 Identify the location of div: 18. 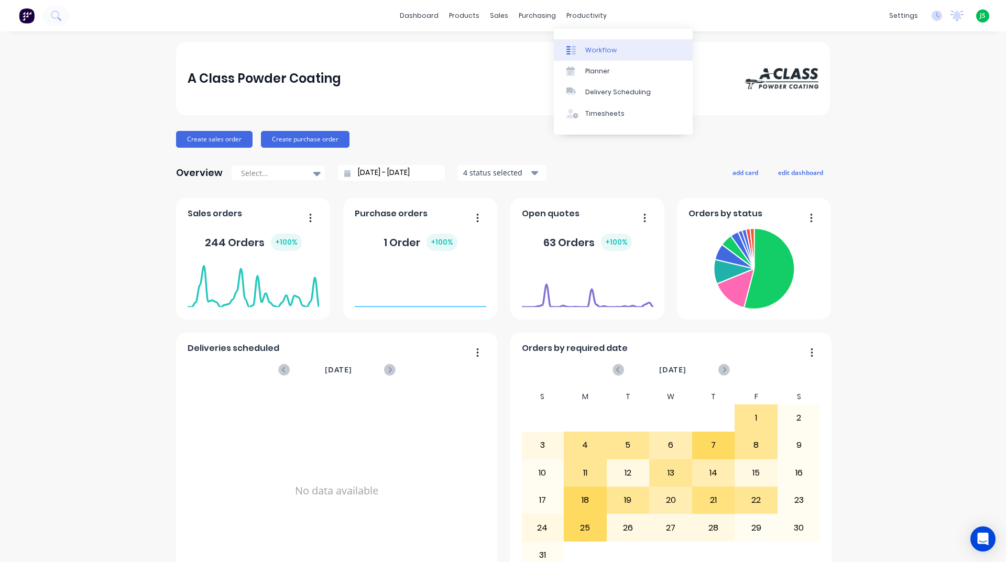
(585, 500).